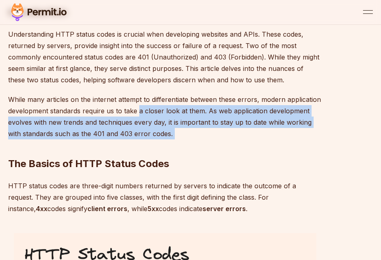 The width and height of the screenshot is (381, 260). Describe the element at coordinates (165, 197) in the screenshot. I see `p: HTTP status codes are three-digit numbers returned by servers to indicate the outcome of a reques...` at that location.